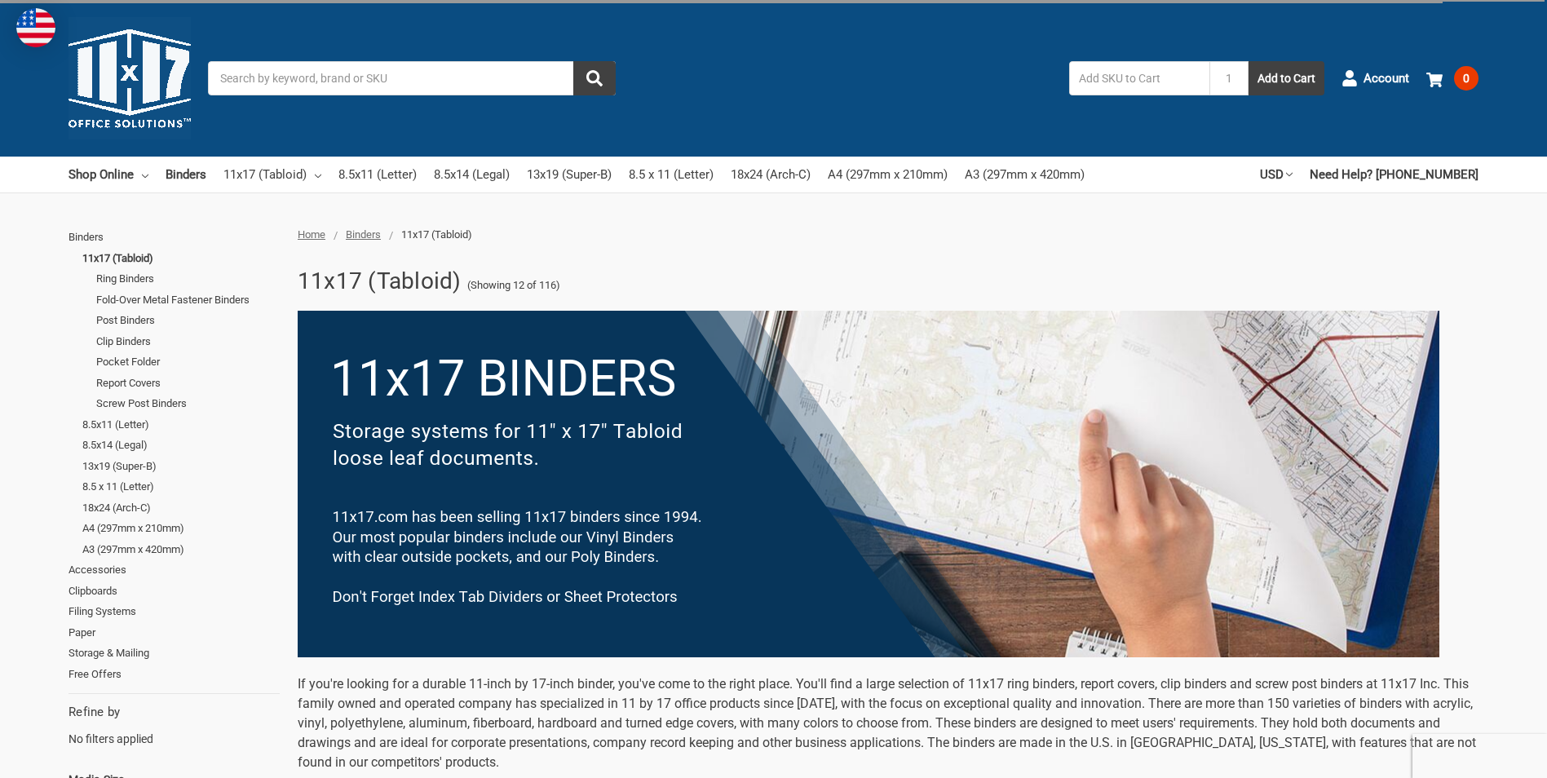  What do you see at coordinates (174, 653) in the screenshot?
I see `a: Storage & Mailing` at bounding box center [174, 653].